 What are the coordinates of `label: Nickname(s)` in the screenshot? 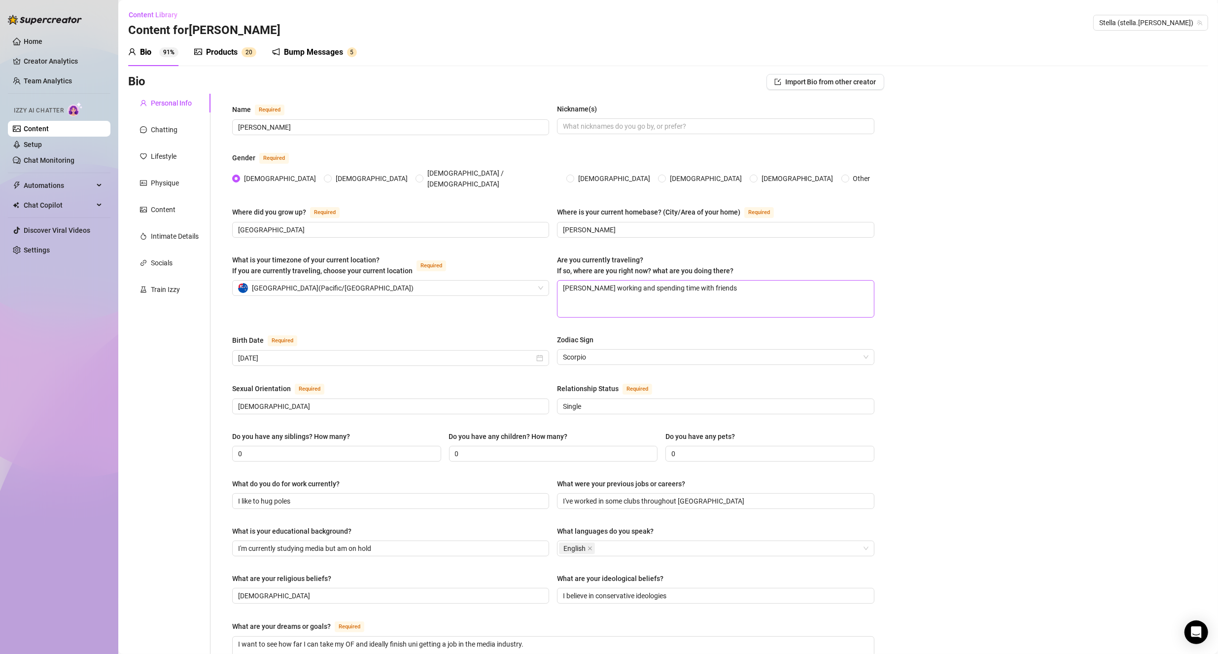 It's located at (580, 109).